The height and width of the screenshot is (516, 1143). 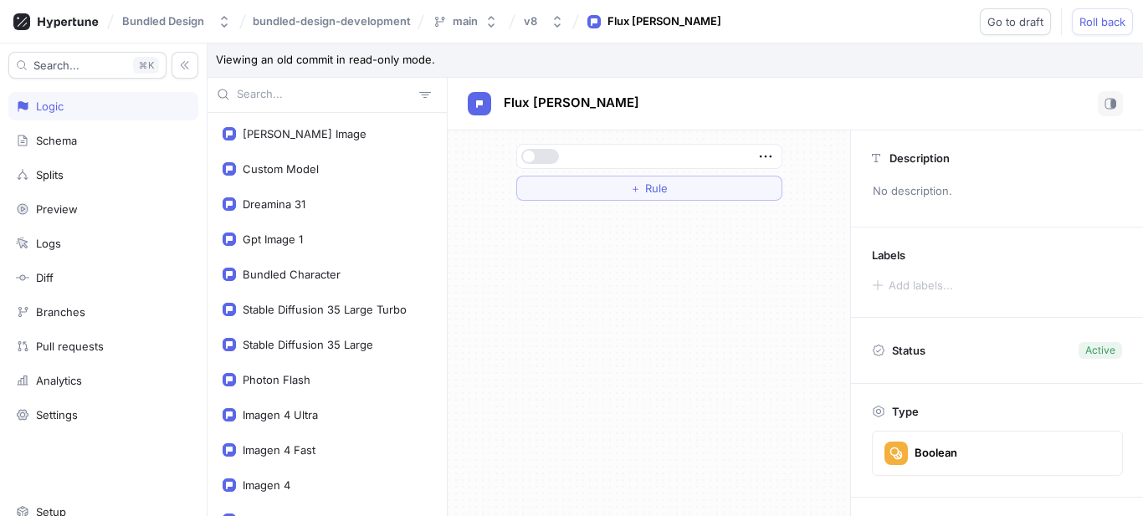 I want to click on span: Rule, so click(x=656, y=188).